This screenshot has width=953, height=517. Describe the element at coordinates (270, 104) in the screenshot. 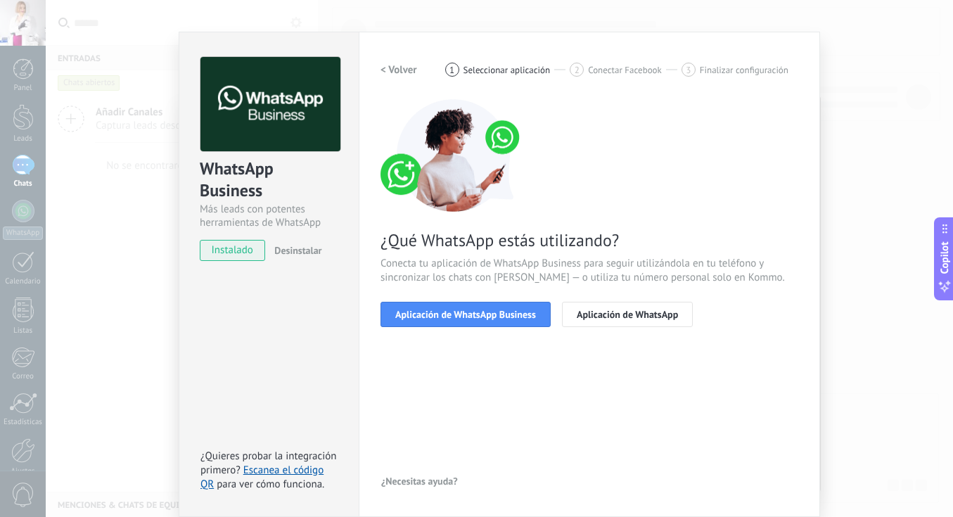

I see `img: logo_main.png` at that location.